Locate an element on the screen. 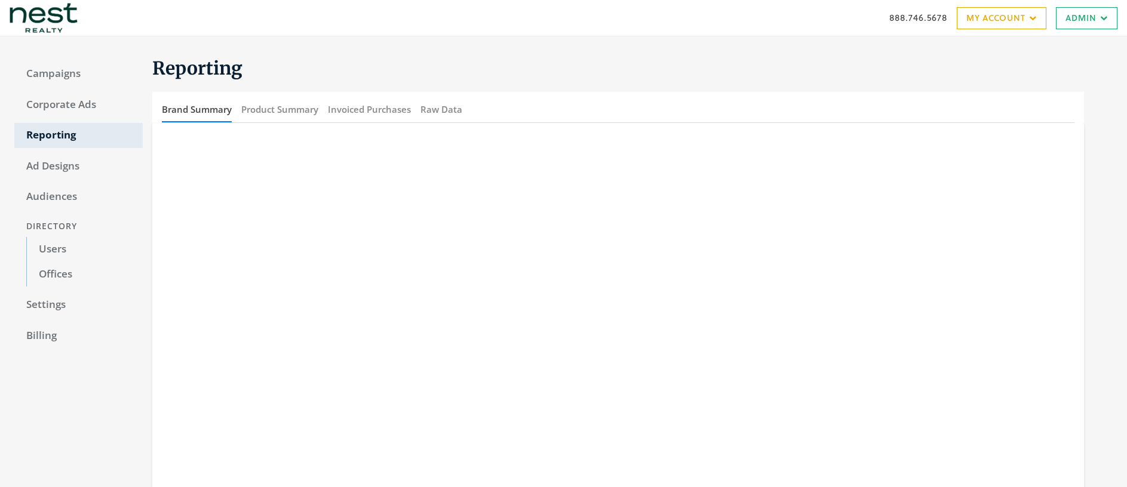  a: Audiences is located at coordinates (78, 197).